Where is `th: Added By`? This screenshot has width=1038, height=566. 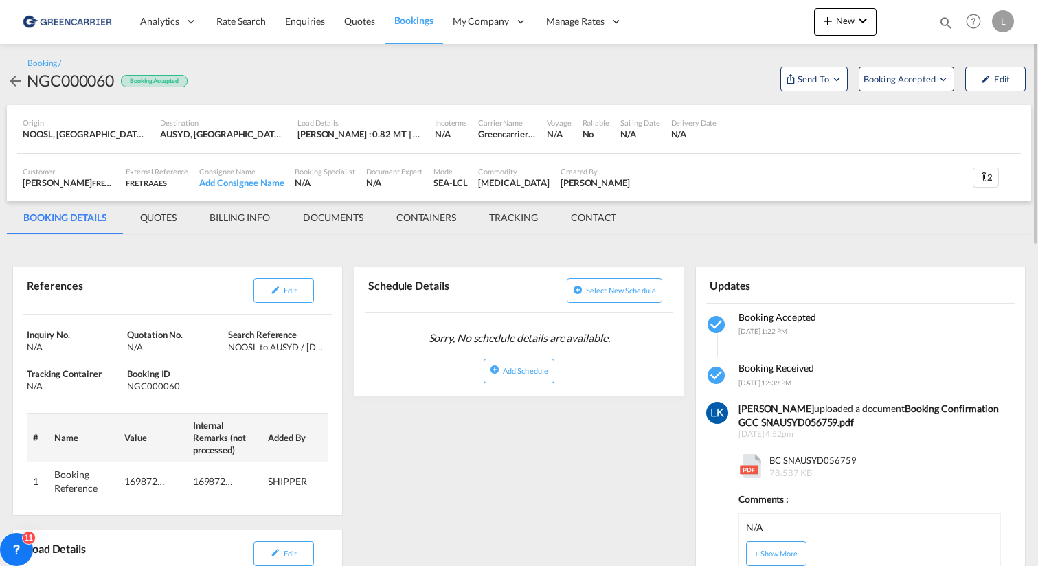
th: Added By is located at coordinates (295, 438).